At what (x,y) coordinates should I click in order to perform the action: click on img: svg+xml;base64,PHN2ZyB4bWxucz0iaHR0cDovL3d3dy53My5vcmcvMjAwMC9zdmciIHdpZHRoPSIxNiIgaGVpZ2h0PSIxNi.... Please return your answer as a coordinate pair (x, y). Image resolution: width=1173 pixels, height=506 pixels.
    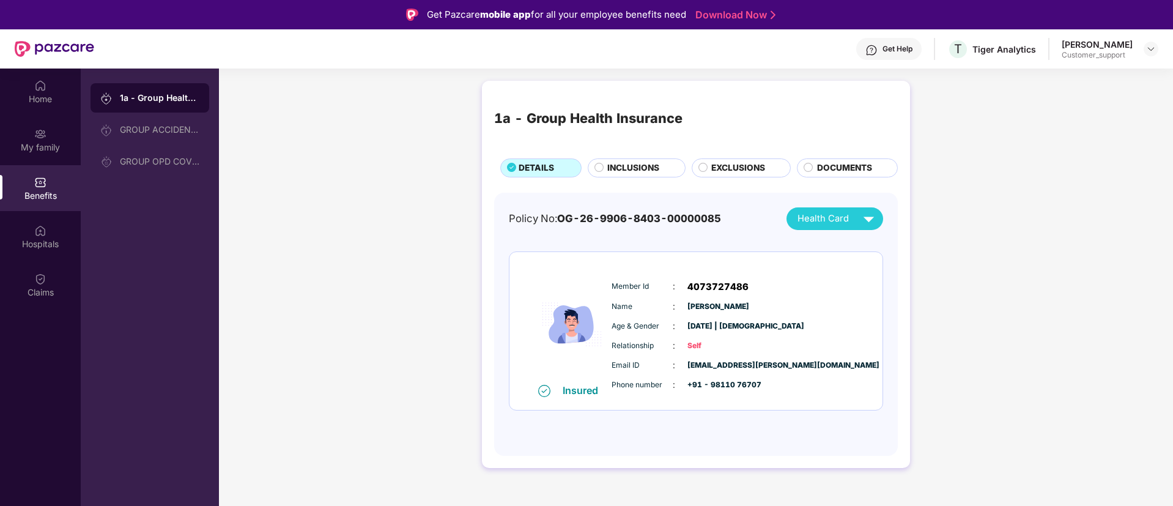
    Looking at the image, I should click on (544, 391).